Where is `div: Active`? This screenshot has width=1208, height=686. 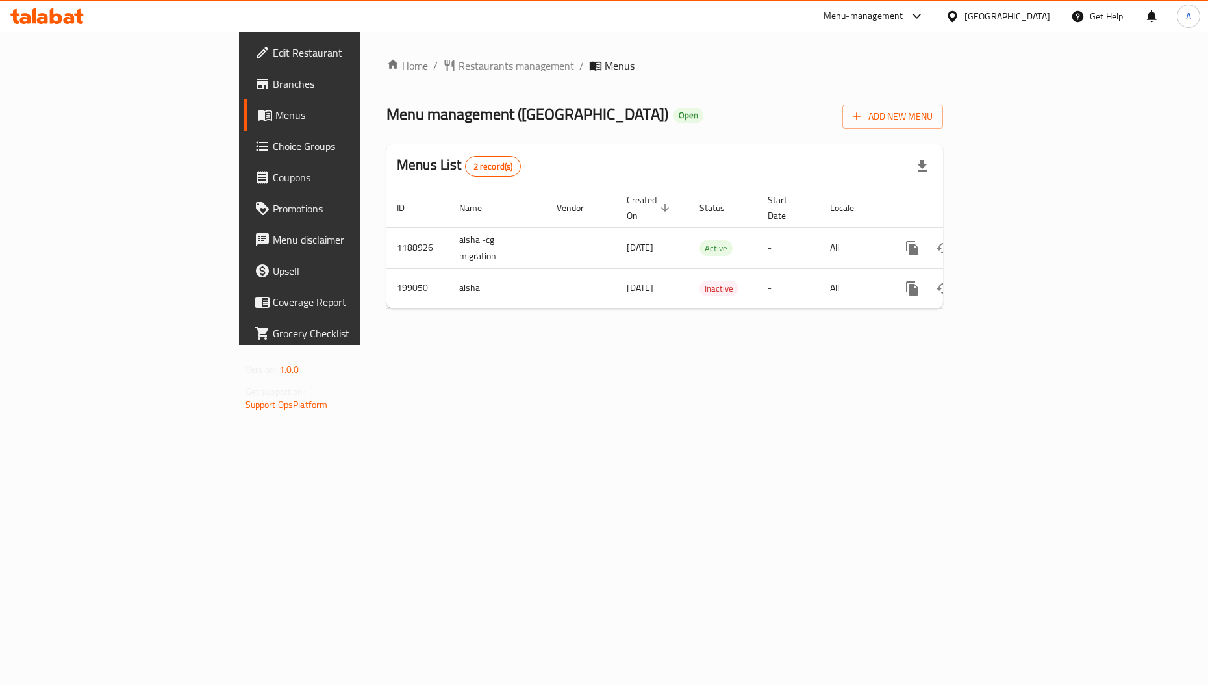 div: Active is located at coordinates (715, 248).